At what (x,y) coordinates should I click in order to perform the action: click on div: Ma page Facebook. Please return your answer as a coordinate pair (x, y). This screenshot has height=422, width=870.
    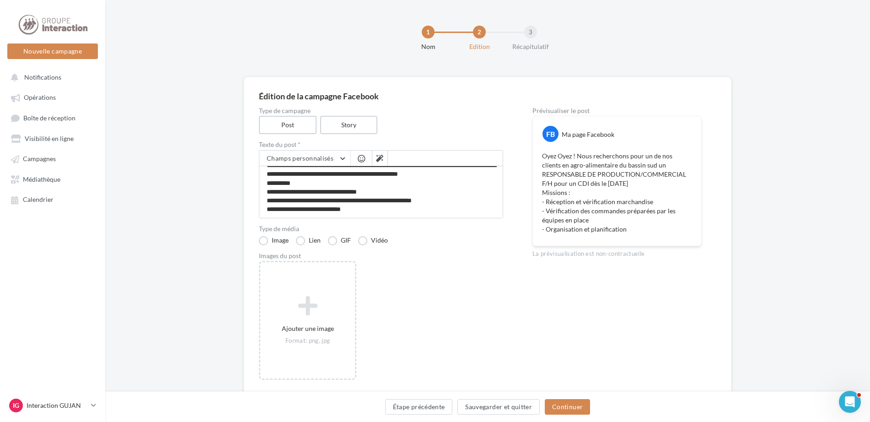
    Looking at the image, I should click on (588, 135).